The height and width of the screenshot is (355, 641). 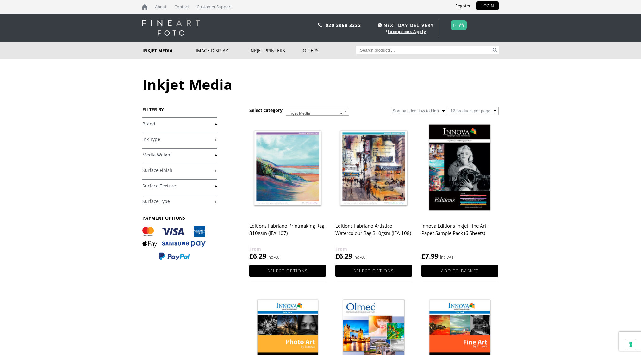 I want to click on a: Inkjet Media, so click(x=169, y=50).